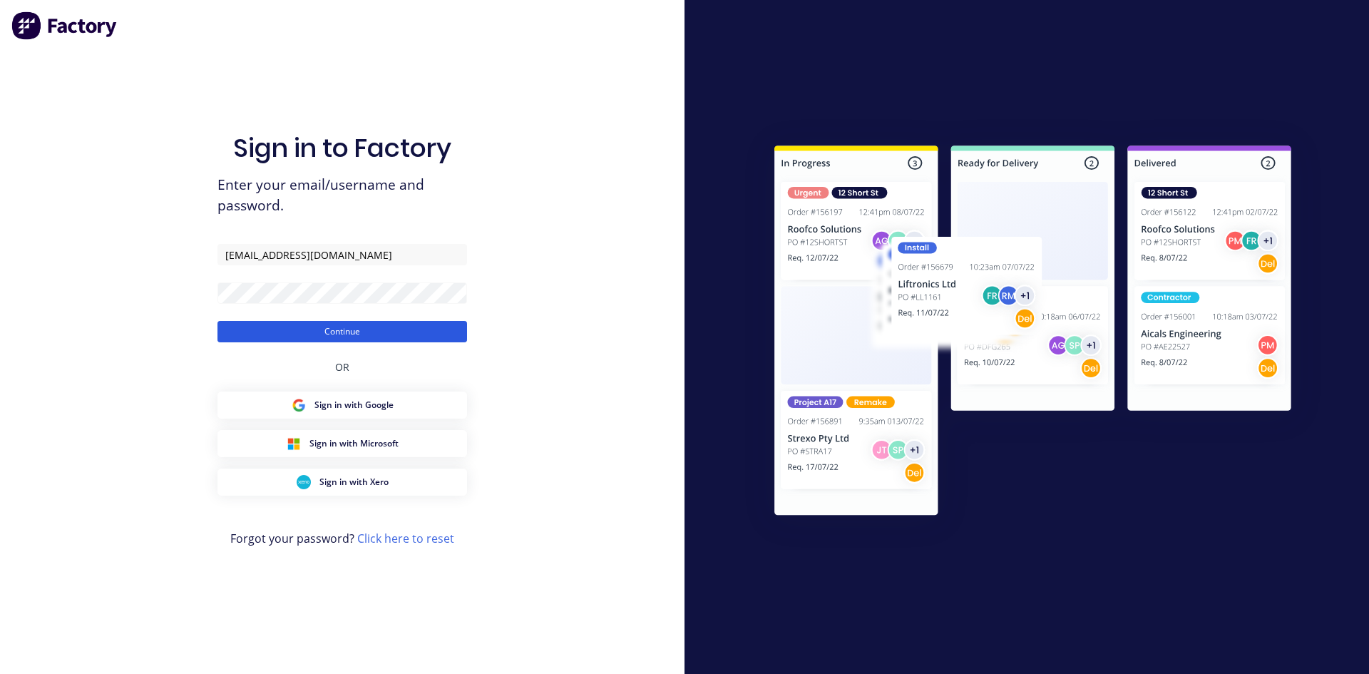  What do you see at coordinates (354, 405) in the screenshot?
I see `span: Sign in with Google` at bounding box center [354, 405].